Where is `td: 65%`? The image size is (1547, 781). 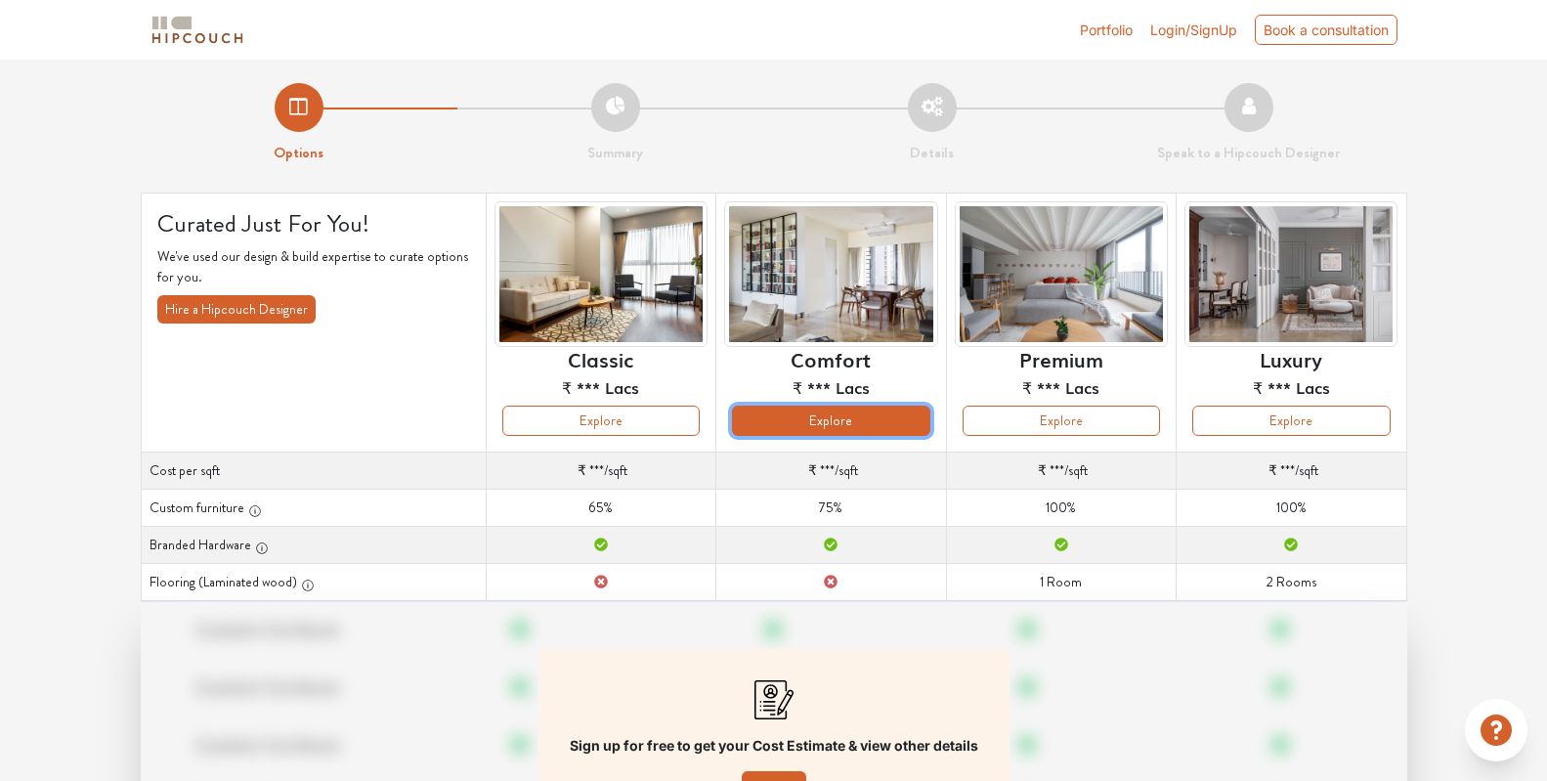 td: 65% is located at coordinates (600, 508).